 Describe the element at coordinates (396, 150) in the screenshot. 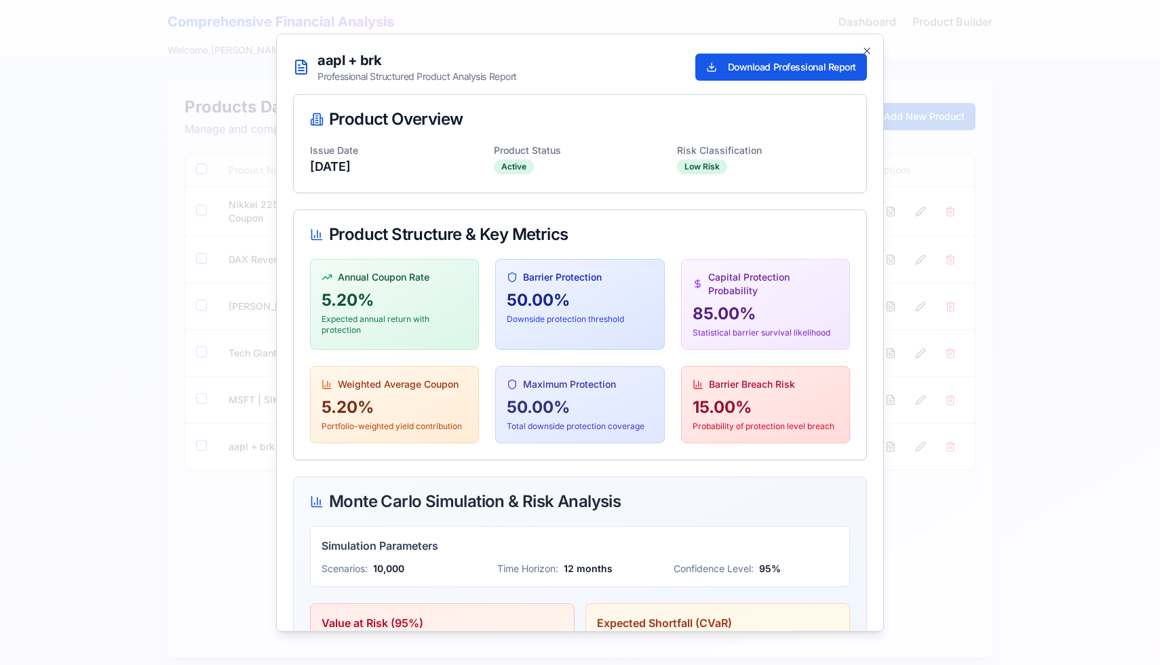

I see `div: Issue Date` at that location.